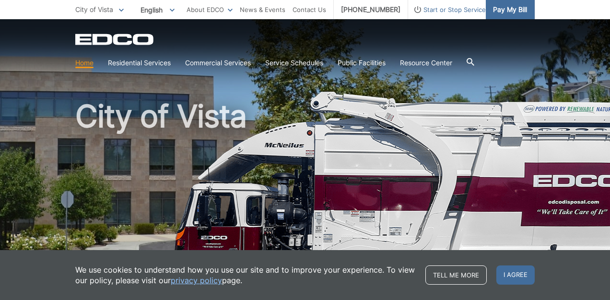 This screenshot has width=610, height=300. Describe the element at coordinates (139, 63) in the screenshot. I see `a: Residential Services` at that location.